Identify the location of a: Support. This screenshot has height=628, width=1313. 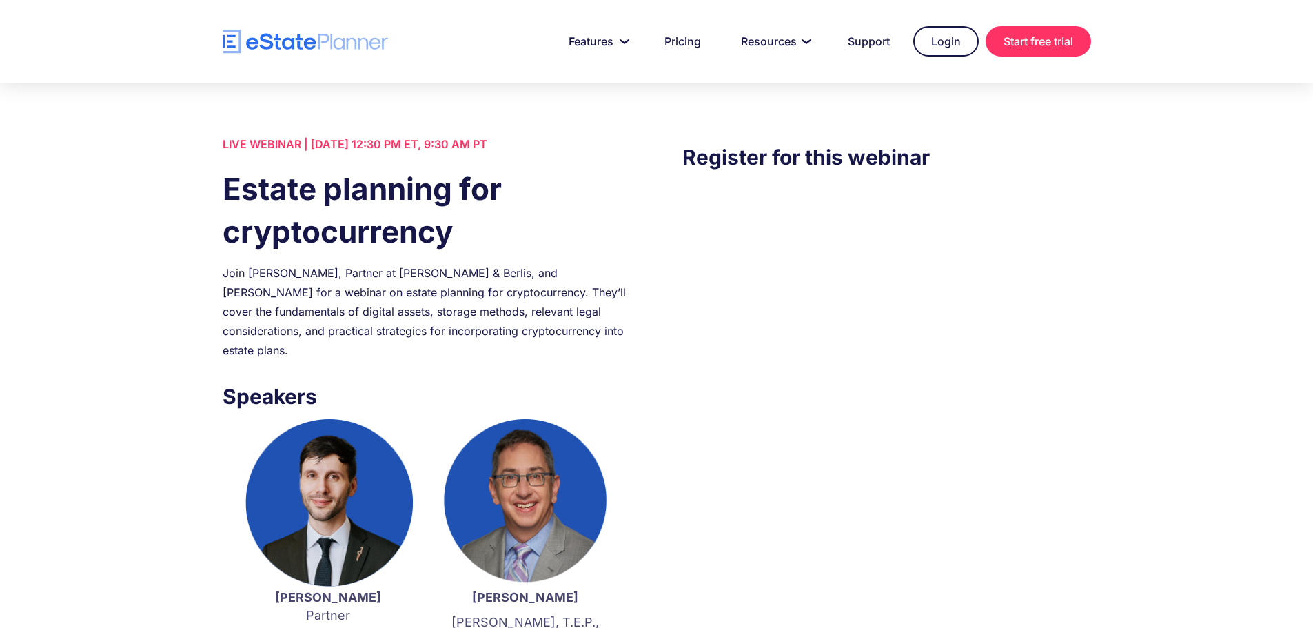
(869, 41).